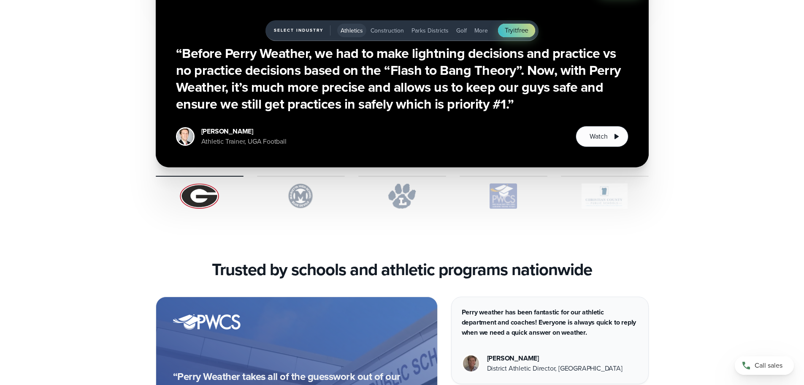  I want to click on div: Athletic Trainer, UGA Football, so click(244, 141).